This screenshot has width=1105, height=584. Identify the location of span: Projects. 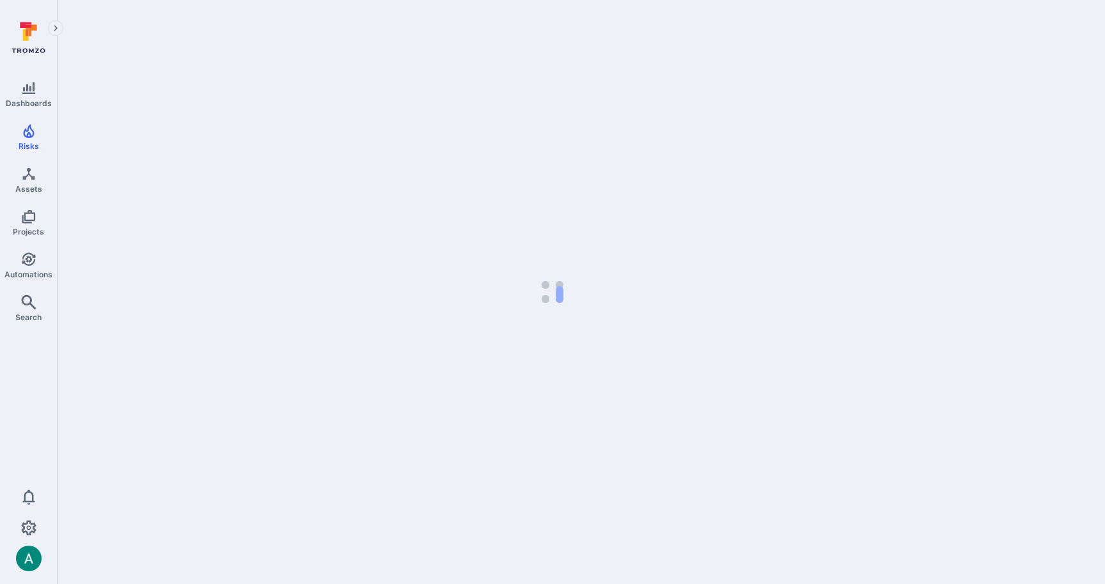
(28, 231).